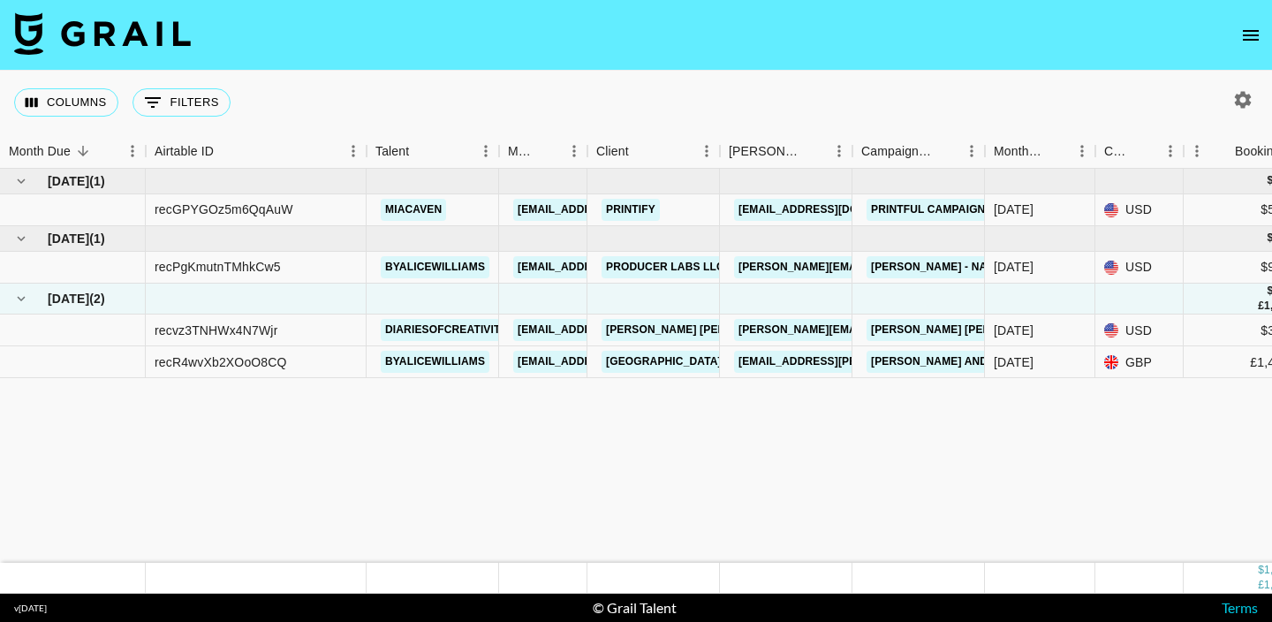  Describe the element at coordinates (217, 267) in the screenshot. I see `div: recPgKmutnTMhkCw5` at that location.